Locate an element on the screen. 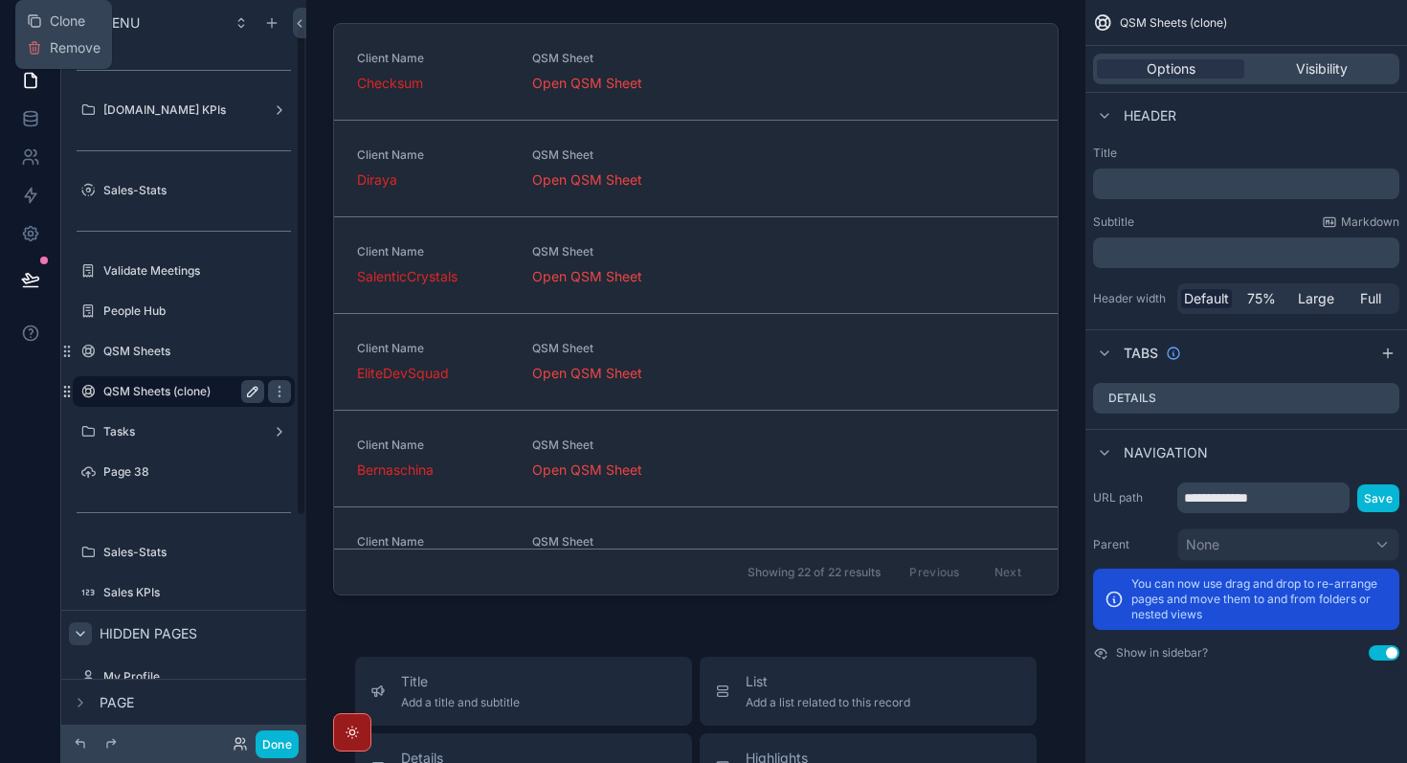 This screenshot has width=1407, height=763. label: Page 38 is located at coordinates (197, 472).